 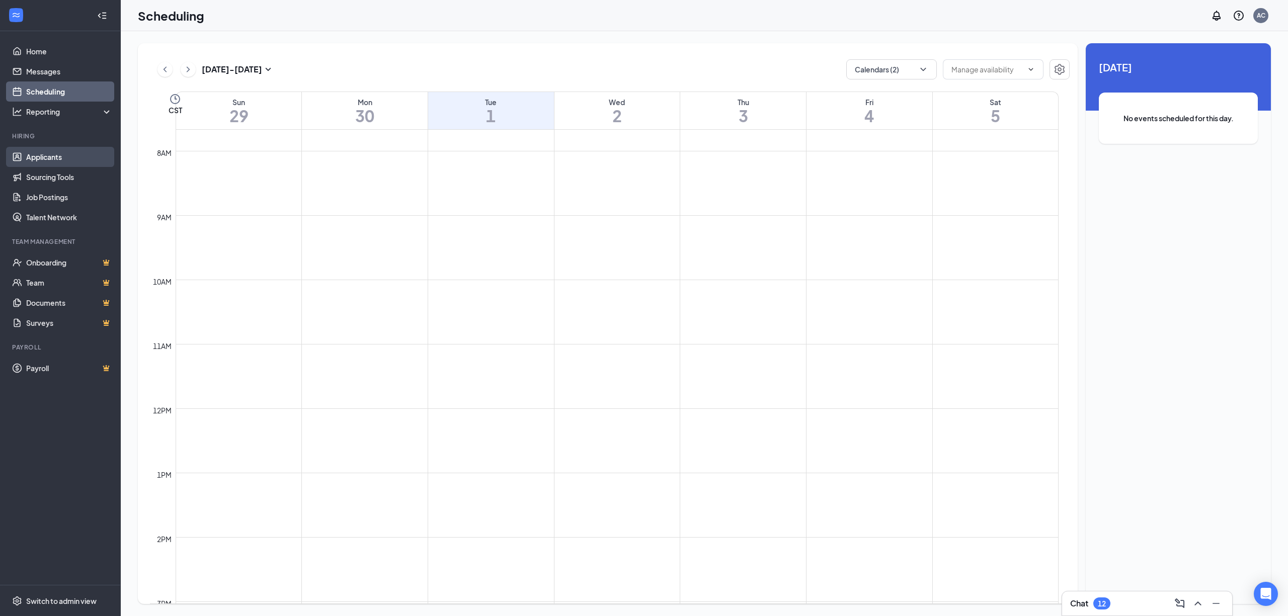 I want to click on div: 11am, so click(x=162, y=346).